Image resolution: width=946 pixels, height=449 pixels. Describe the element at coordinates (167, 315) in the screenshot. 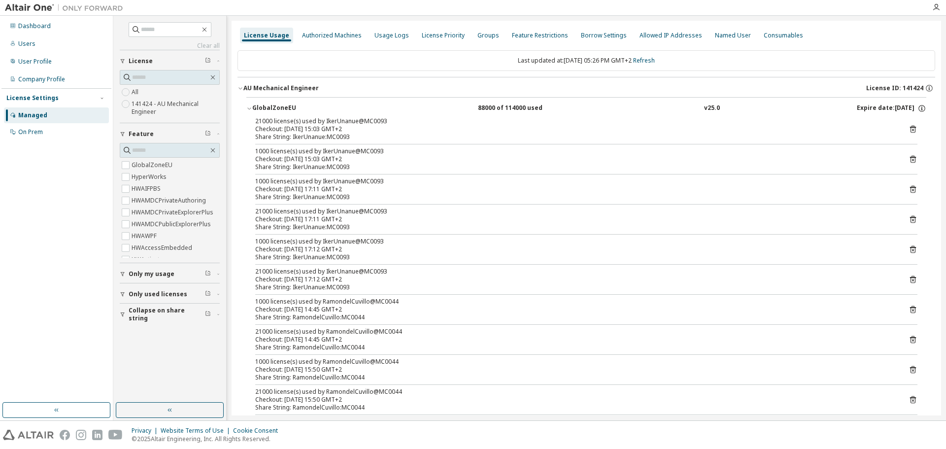

I see `span: Collapse on share string` at that location.